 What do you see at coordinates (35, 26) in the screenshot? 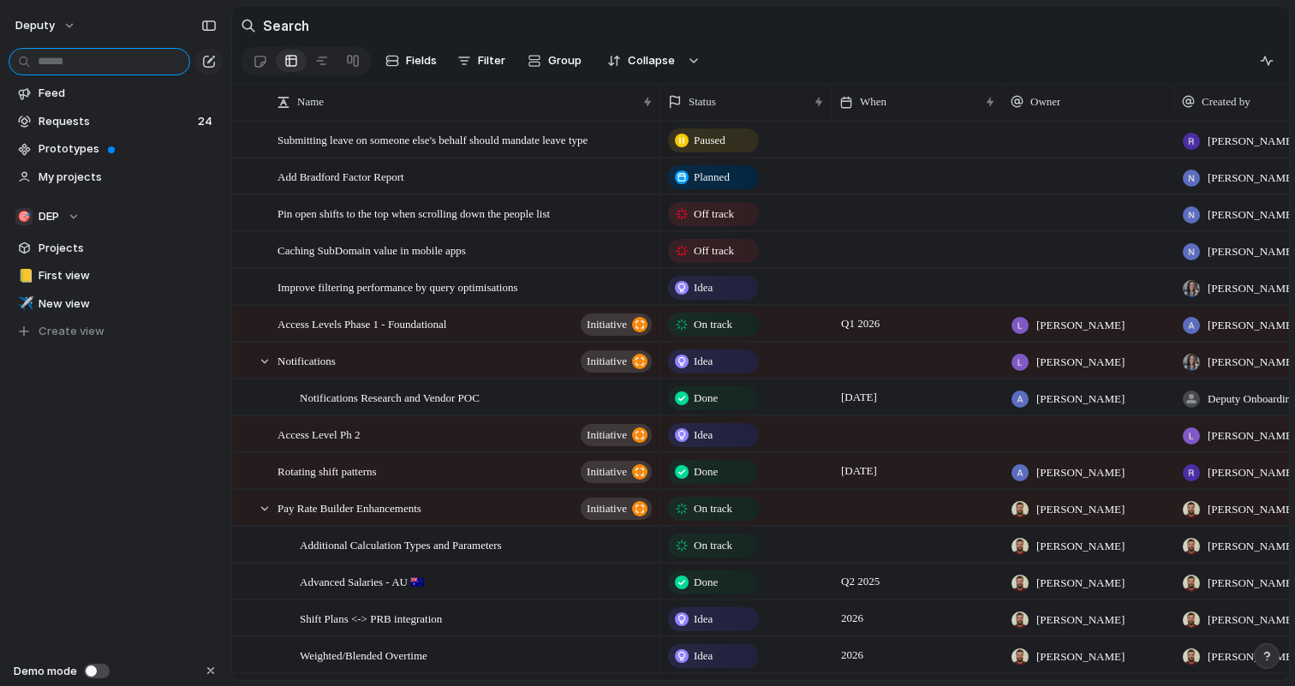
I see `span: deputy` at bounding box center [35, 26].